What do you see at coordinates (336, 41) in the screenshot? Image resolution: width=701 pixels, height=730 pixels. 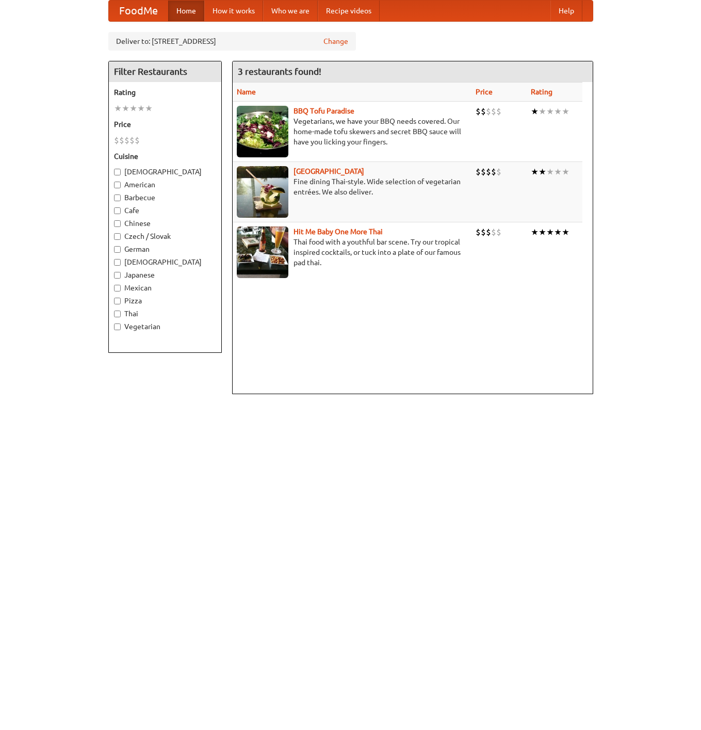 I see `a: Change` at bounding box center [336, 41].